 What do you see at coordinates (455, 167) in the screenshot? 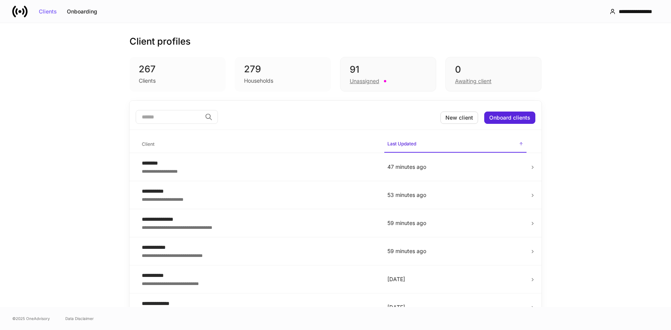
I see `p: 47 minutes ago` at bounding box center [455, 167].